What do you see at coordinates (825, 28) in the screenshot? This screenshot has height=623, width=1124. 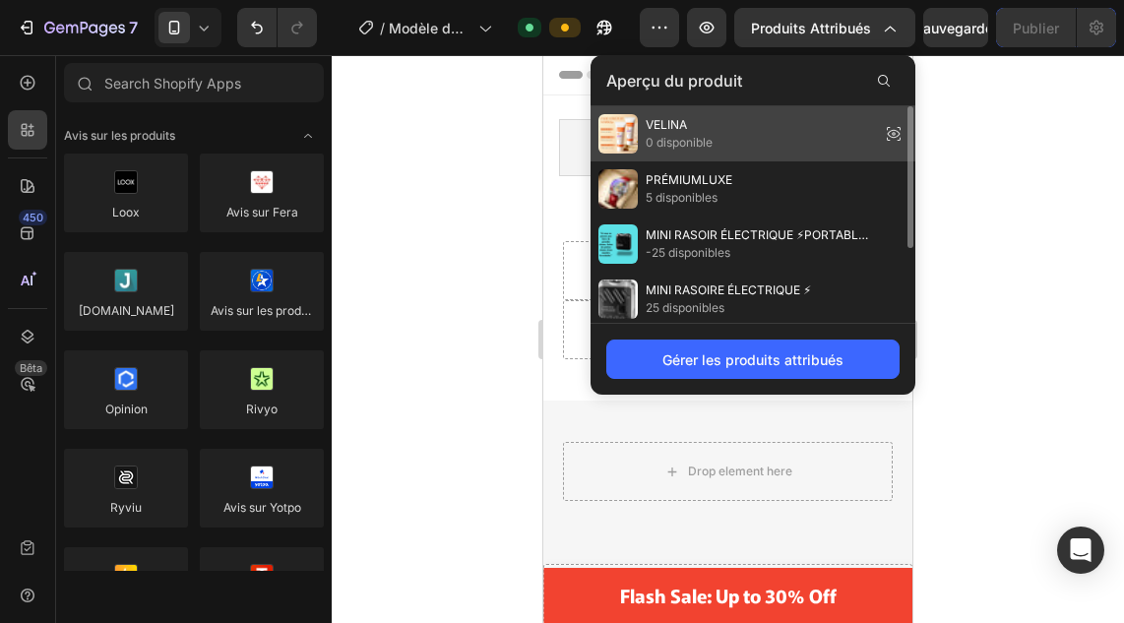 I see `button: Produits attribués` at bounding box center [825, 28].